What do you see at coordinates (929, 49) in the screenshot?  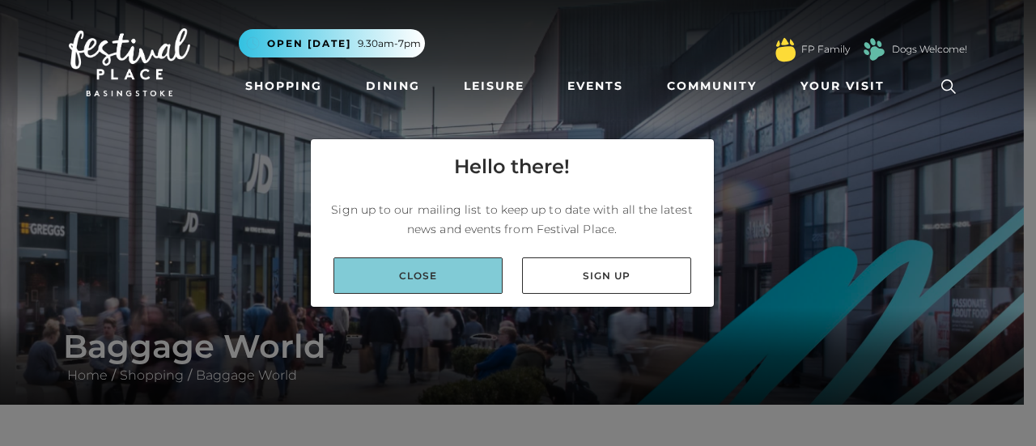 I see `a: Dogs Welcome!` at bounding box center [929, 49].